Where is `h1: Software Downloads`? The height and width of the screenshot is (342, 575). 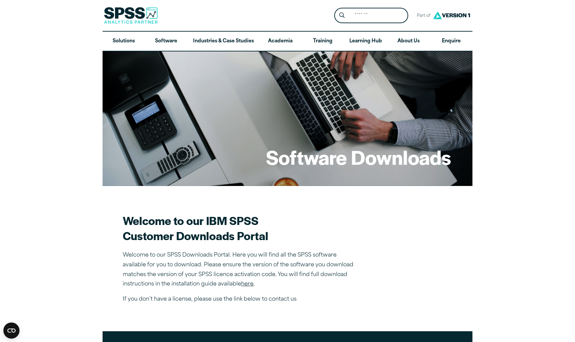
h1: Software Downloads is located at coordinates (358, 157).